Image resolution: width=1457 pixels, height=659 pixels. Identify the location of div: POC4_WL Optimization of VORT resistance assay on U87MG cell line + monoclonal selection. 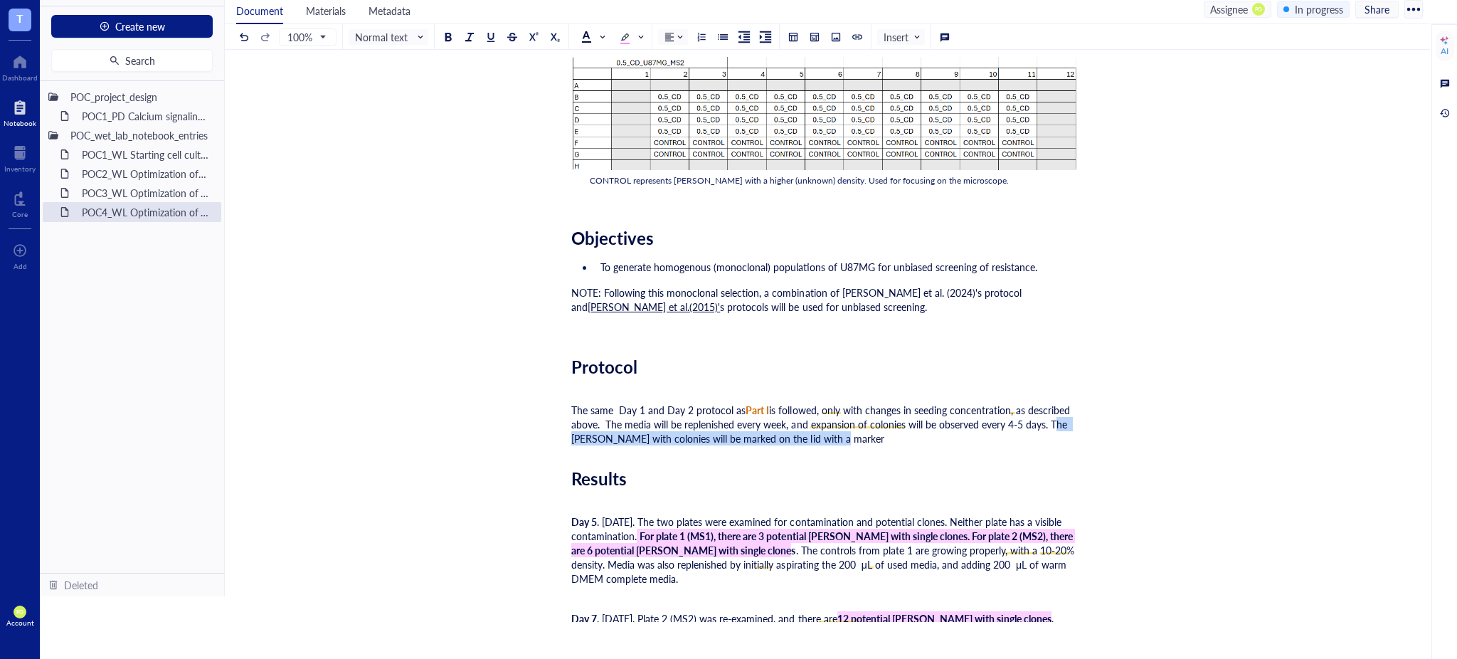
(145, 212).